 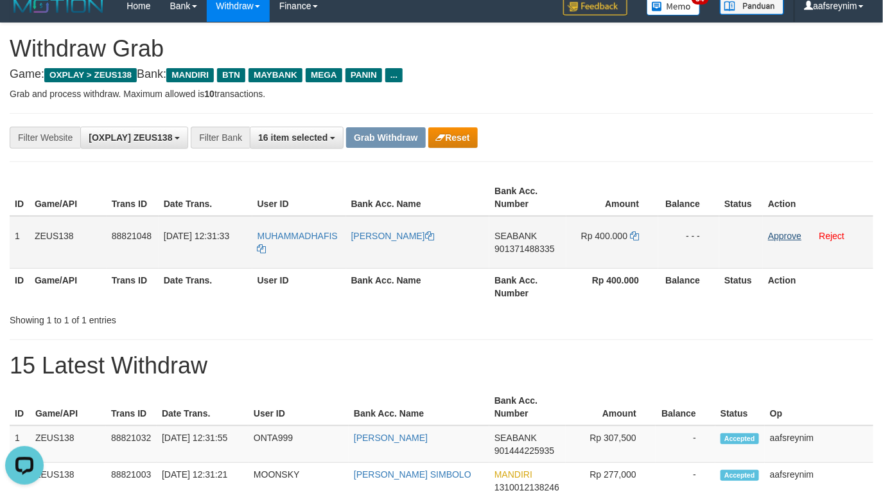 I want to click on span: BTN, so click(x=231, y=75).